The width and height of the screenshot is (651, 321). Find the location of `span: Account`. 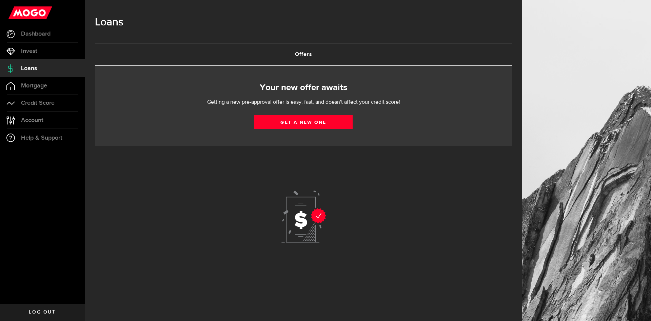

span: Account is located at coordinates (32, 120).